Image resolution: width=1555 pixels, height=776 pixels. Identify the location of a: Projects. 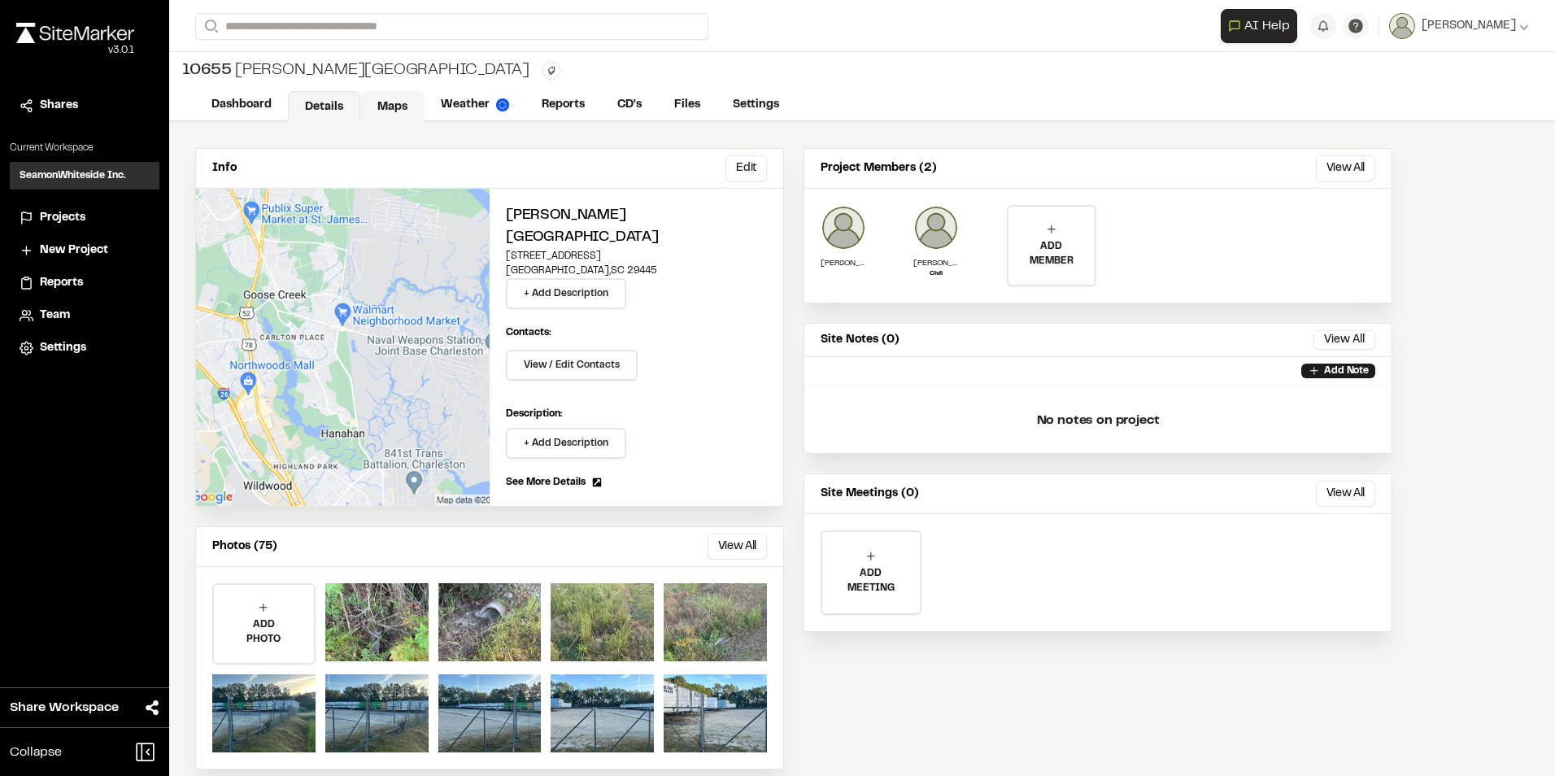
(85, 218).